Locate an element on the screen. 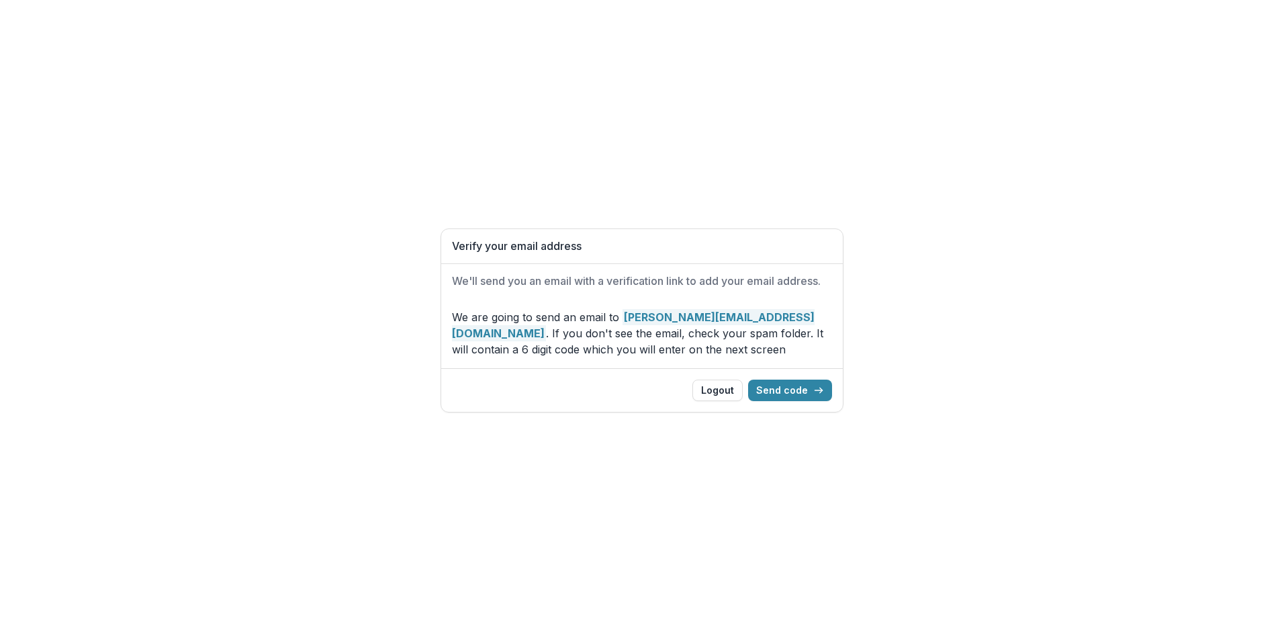  button: Logout is located at coordinates (717, 390).